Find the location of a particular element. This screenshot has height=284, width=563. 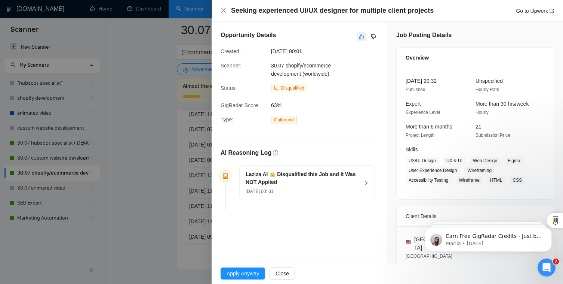

span: Project Length is located at coordinates (420, 135).